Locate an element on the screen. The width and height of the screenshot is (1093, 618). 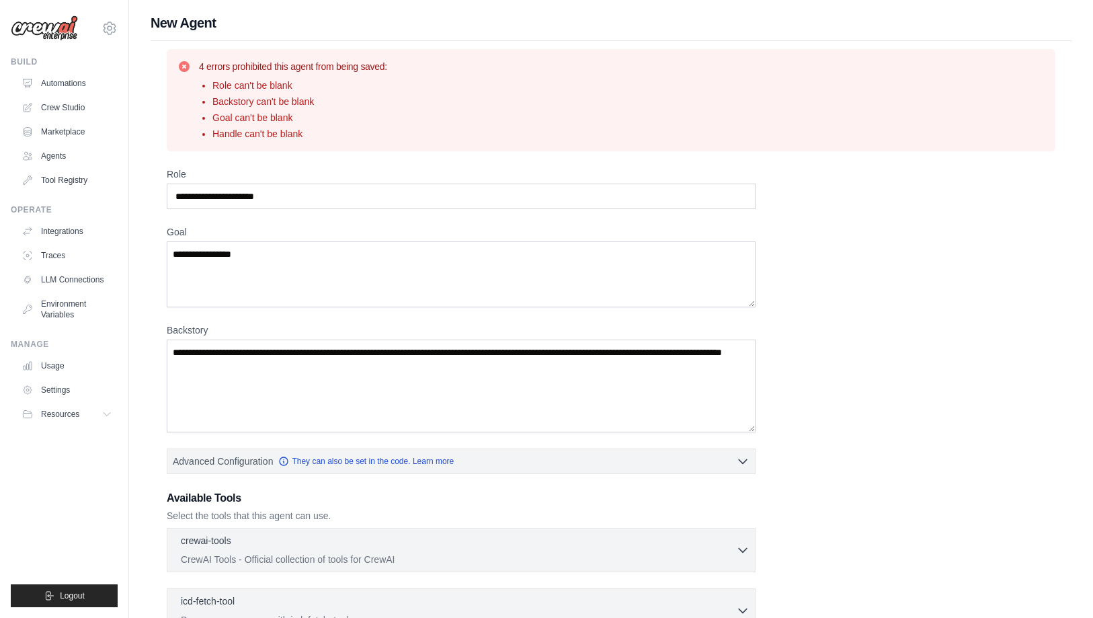
img: Logo is located at coordinates (44, 28).